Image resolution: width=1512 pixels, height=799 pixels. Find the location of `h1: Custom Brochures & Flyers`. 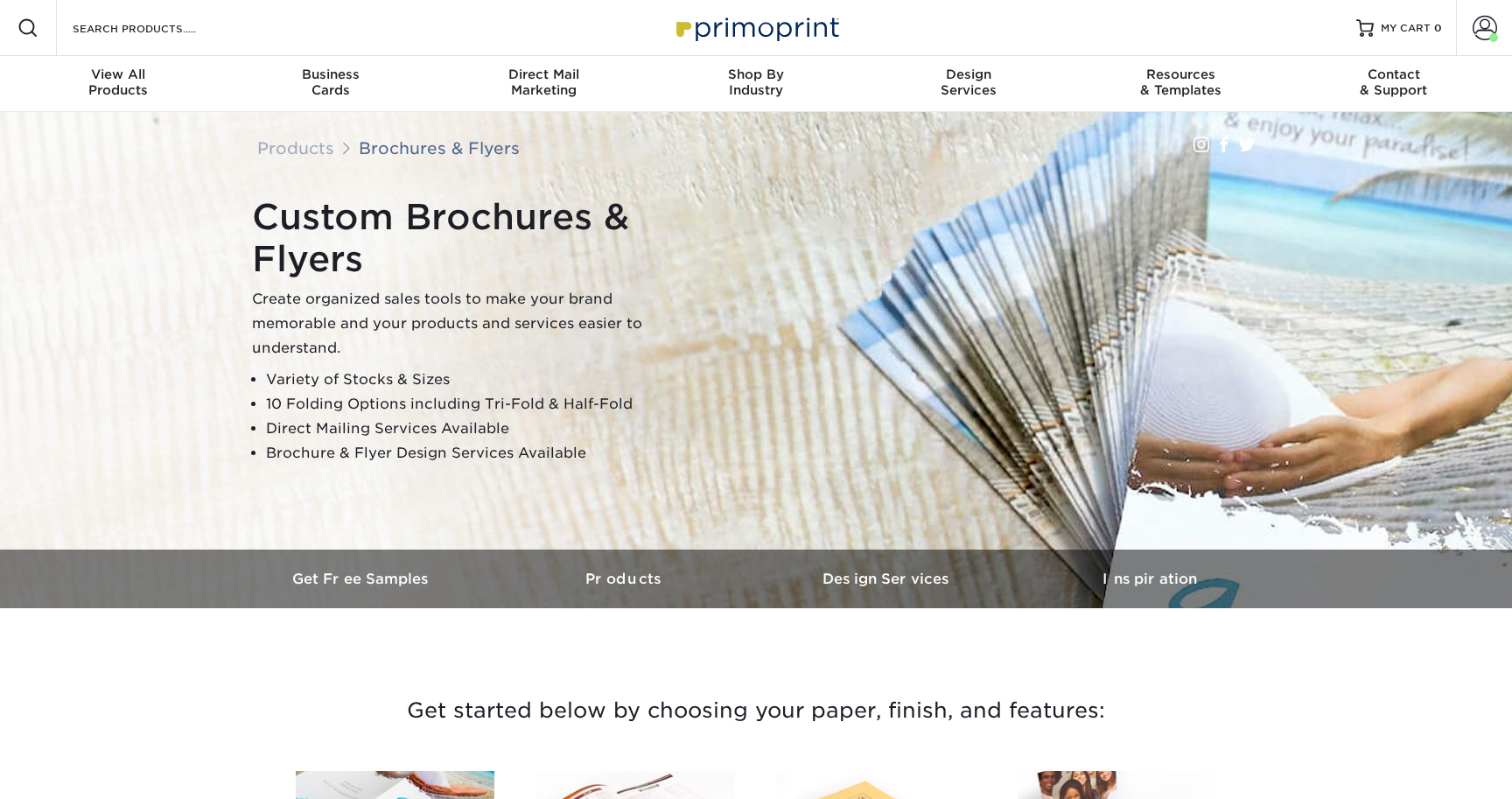

h1: Custom Brochures & Flyers is located at coordinates (471, 238).